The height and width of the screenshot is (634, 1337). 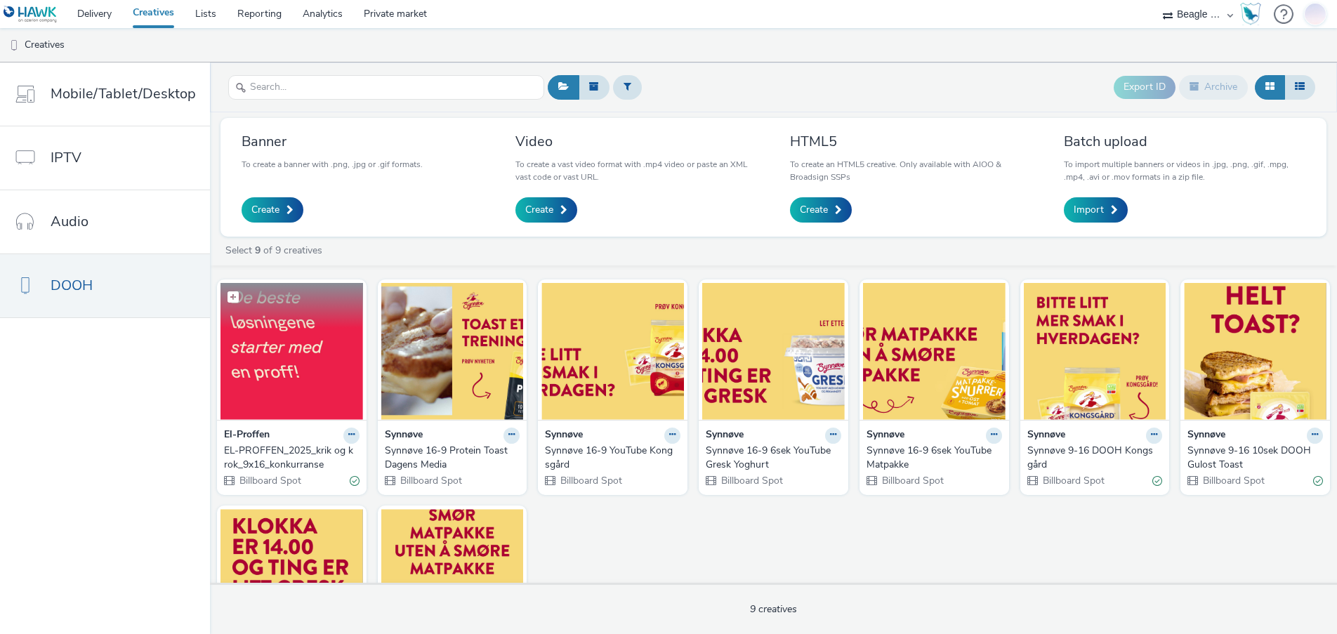 What do you see at coordinates (332, 141) in the screenshot?
I see `h3: Banner` at bounding box center [332, 141].